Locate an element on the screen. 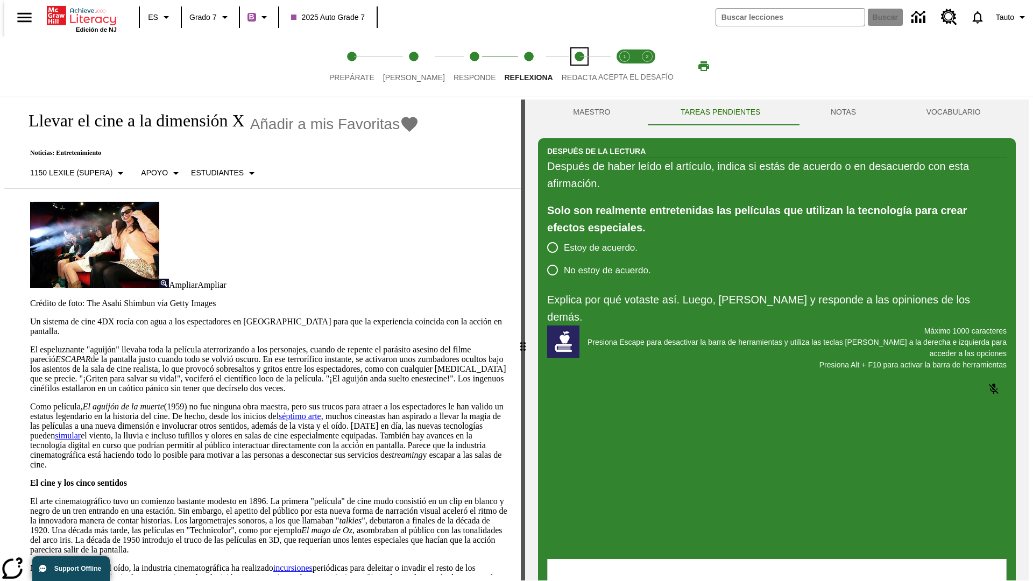 The image size is (1033, 581). span: Grado 7 is located at coordinates (203, 17).